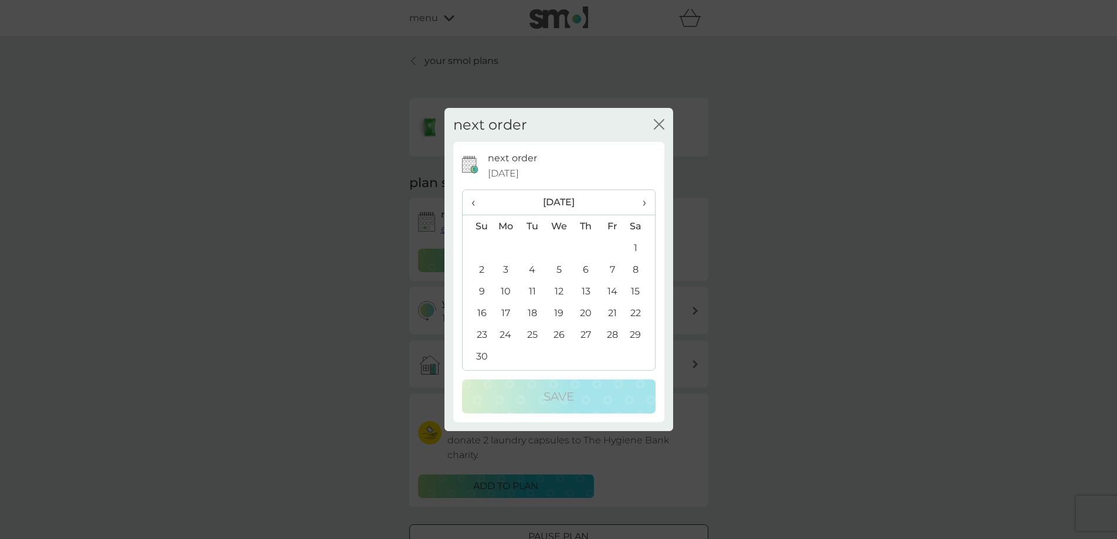 The height and width of the screenshot is (539, 1117). Describe the element at coordinates (640, 291) in the screenshot. I see `td: 15` at that location.